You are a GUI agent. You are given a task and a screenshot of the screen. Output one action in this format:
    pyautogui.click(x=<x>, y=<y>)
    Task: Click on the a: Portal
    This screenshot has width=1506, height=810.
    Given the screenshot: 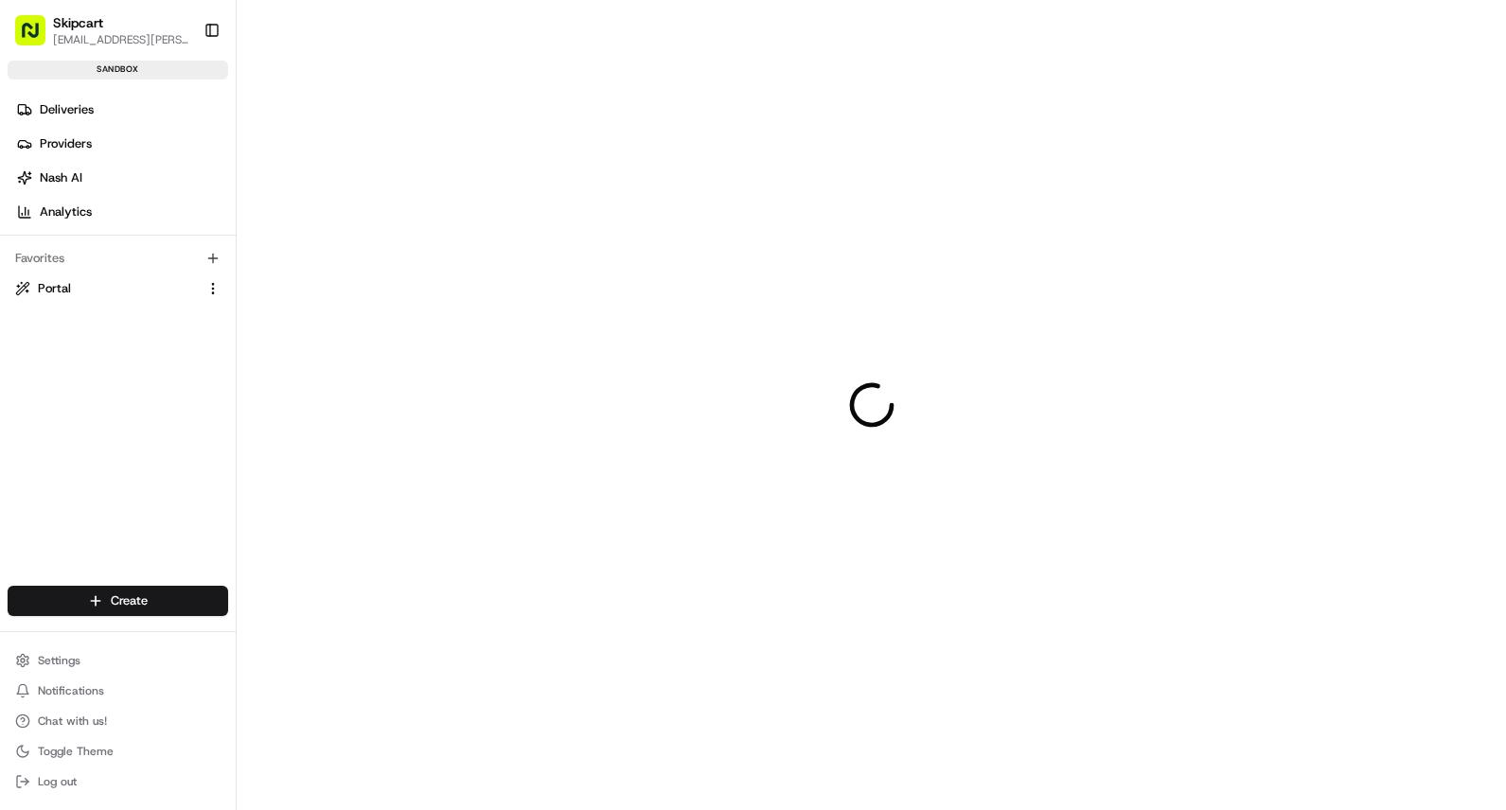 What is the action you would take?
    pyautogui.click(x=106, y=289)
    